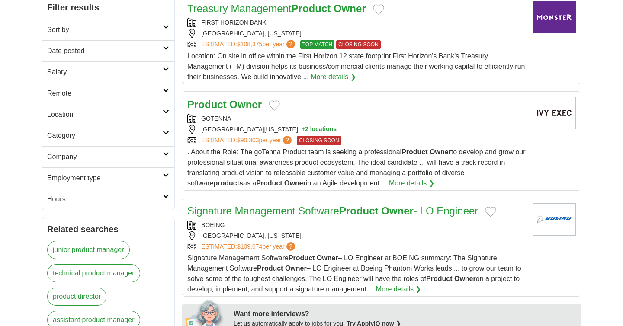 This screenshot has width=623, height=326. Describe the element at coordinates (319, 129) in the screenshot. I see `button: +2 locations` at that location.